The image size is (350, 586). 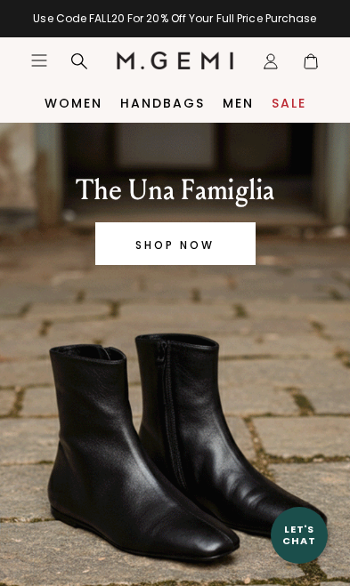 I want to click on a: Sale, so click(x=288, y=103).